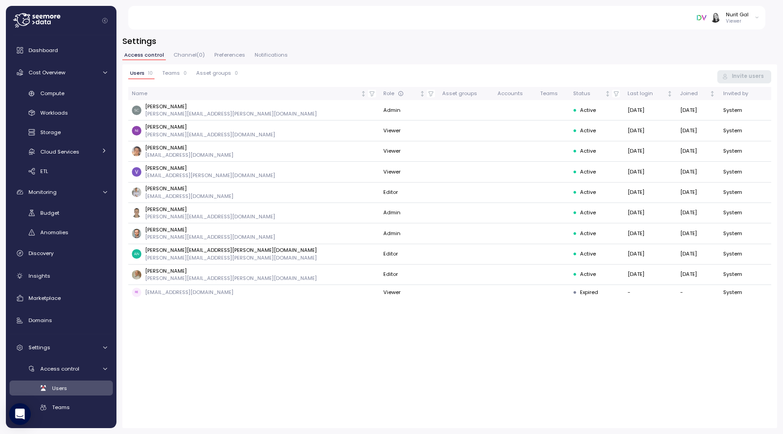 This screenshot has width=783, height=434. Describe the element at coordinates (61, 276) in the screenshot. I see `a: Insights` at that location.